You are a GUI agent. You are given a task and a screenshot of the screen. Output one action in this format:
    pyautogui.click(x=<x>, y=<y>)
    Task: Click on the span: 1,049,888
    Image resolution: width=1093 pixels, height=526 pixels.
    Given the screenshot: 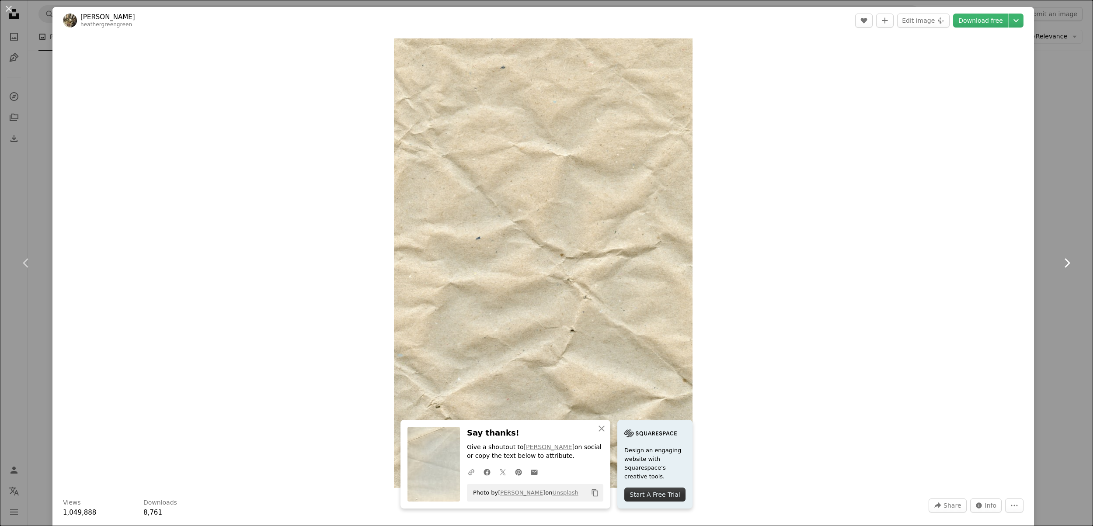 What is the action you would take?
    pyautogui.click(x=80, y=513)
    